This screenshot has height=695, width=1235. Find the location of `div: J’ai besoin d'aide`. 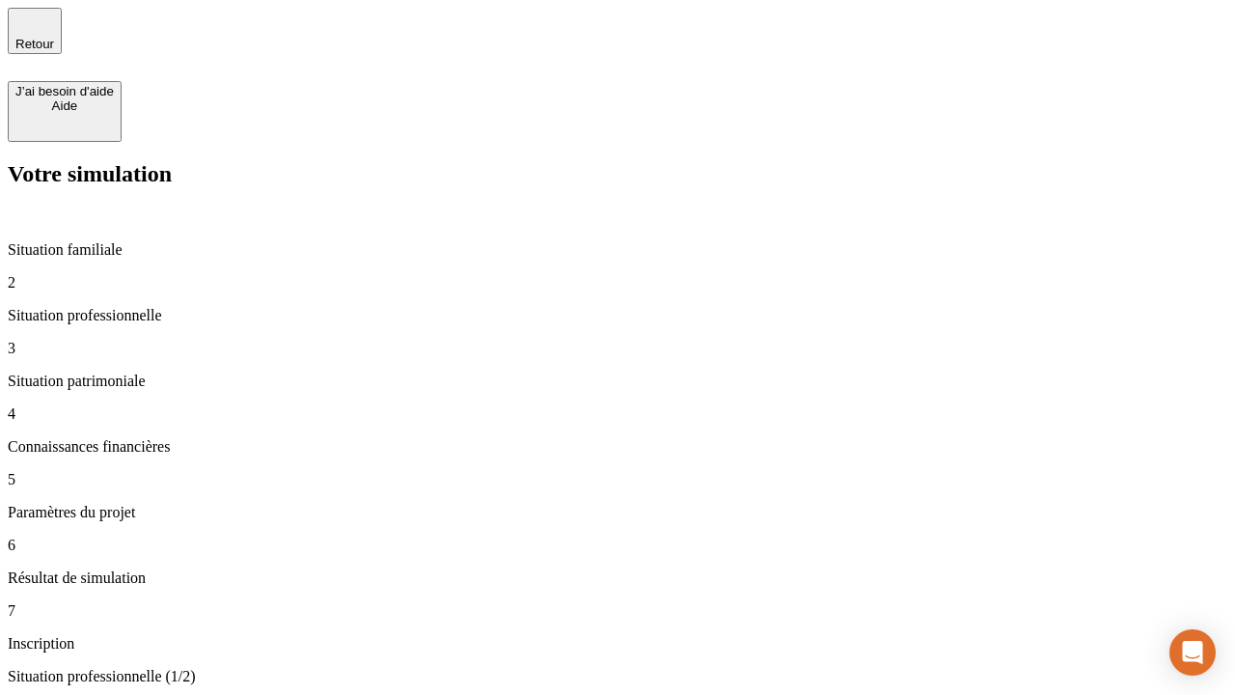

div: J’ai besoin d'aide is located at coordinates (65, 91).